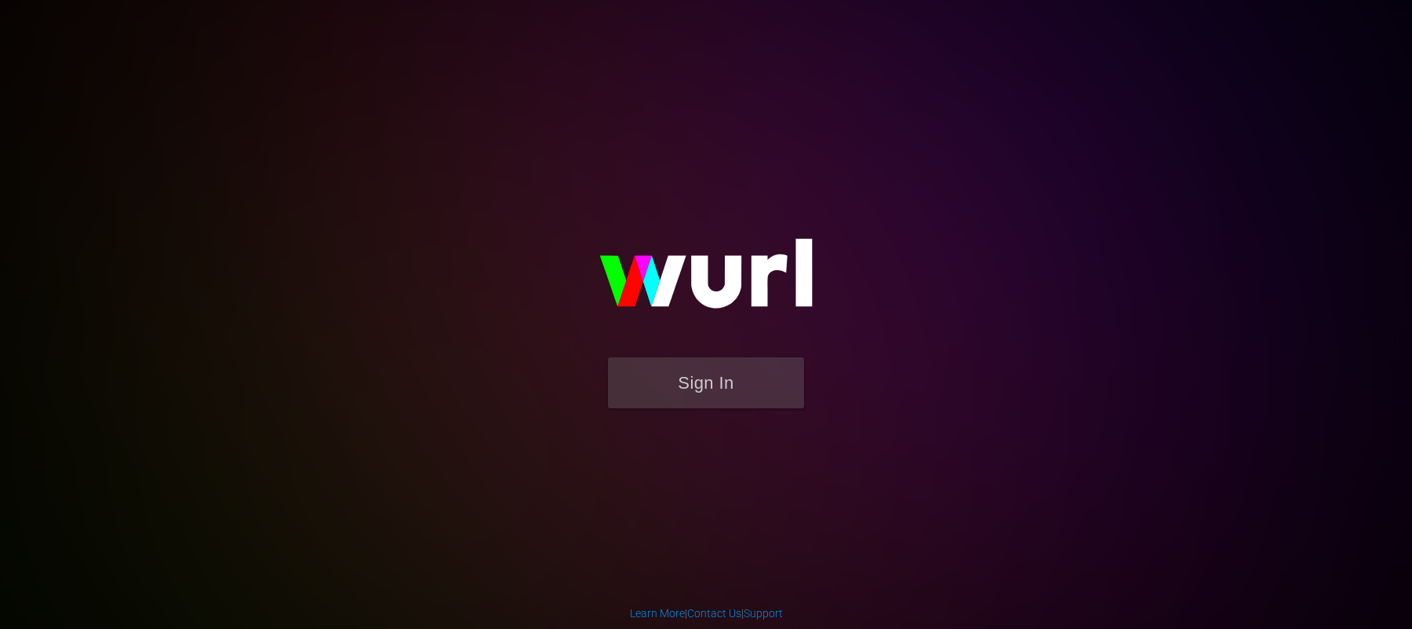 This screenshot has width=1412, height=629. What do you see at coordinates (706, 281) in the screenshot?
I see `img: wurl-logo-on-black-223613ac3d8ba8fe6dc639794a292ebdb59501304c7dfd60c99c58986ef67473.svg` at bounding box center [706, 281].